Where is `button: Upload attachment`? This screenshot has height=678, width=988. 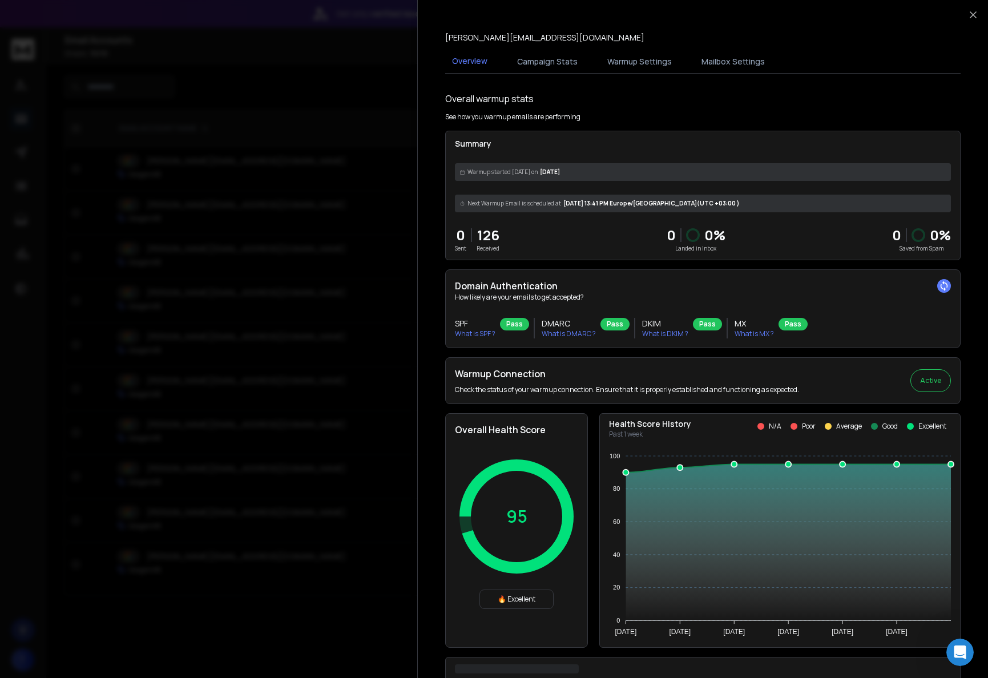 button: Upload attachment is located at coordinates (59, 379).